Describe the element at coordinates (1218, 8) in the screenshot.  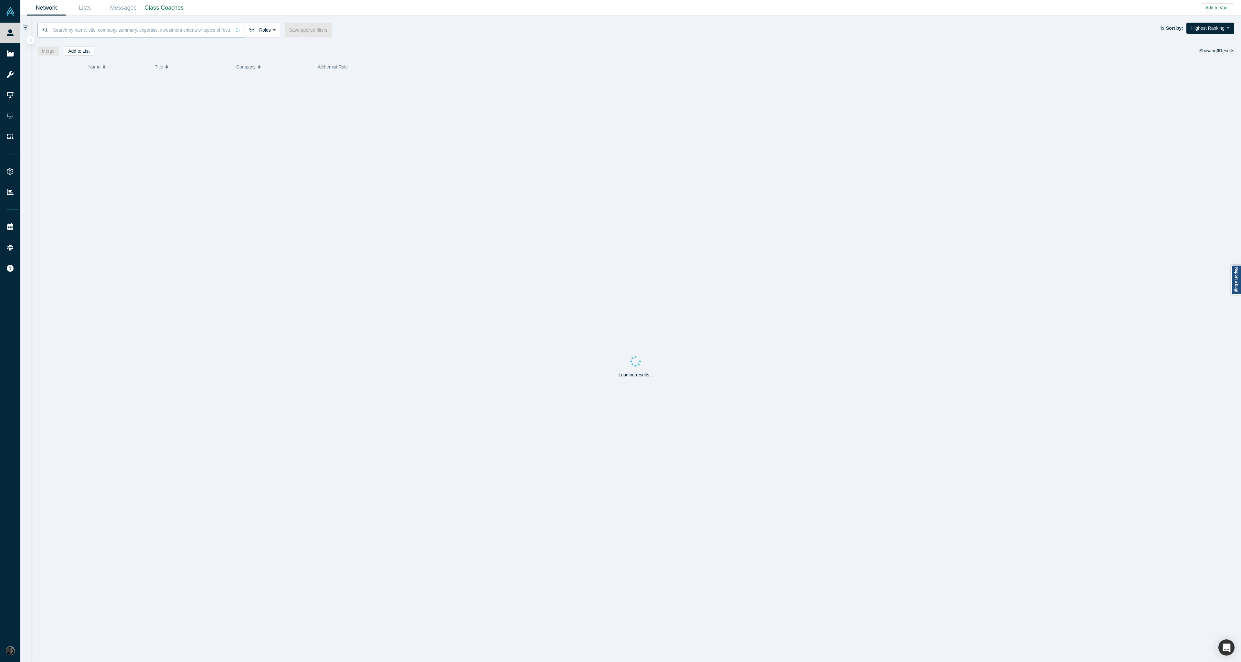
I see `button: Add to Vault` at that location.